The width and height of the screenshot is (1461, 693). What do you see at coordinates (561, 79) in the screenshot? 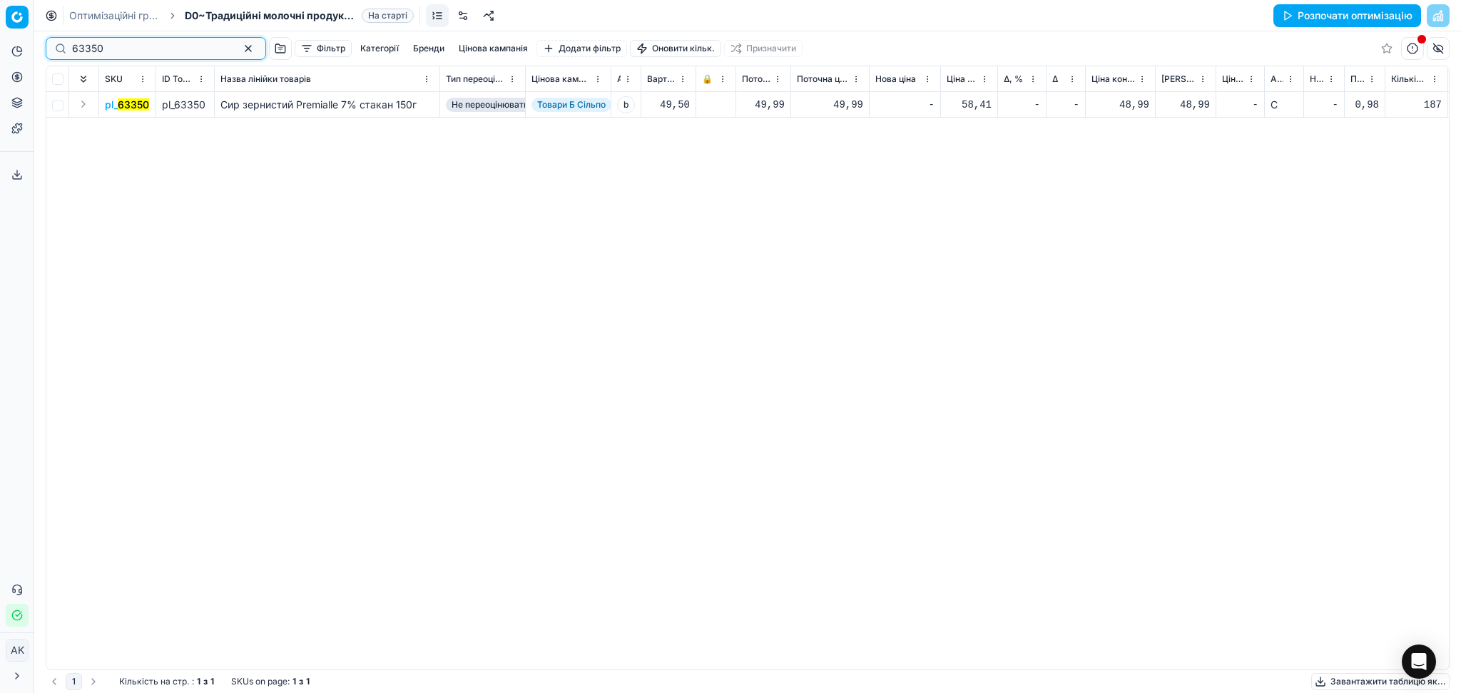
I see `span: Цінова кампанія` at bounding box center [561, 79].